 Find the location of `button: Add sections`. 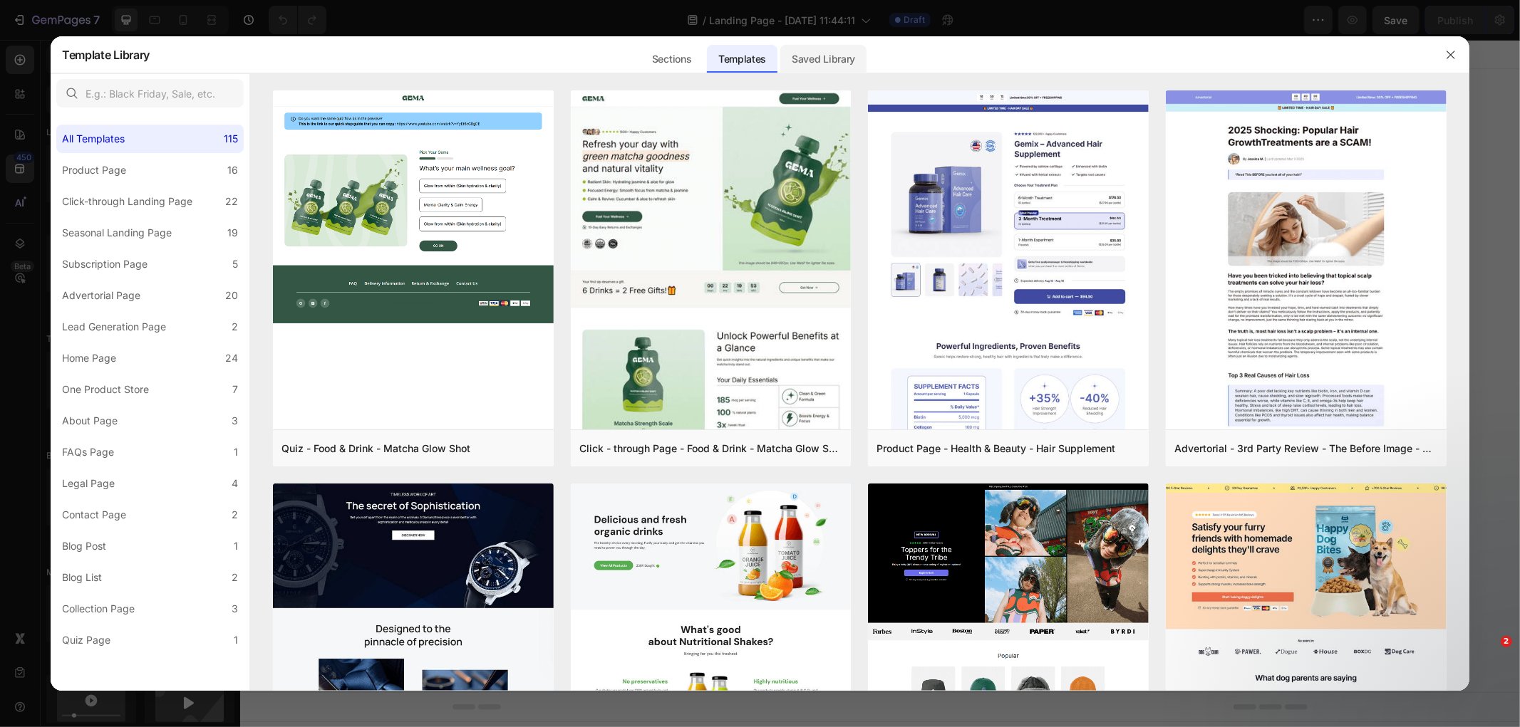

button: Add sections is located at coordinates (585, 390).